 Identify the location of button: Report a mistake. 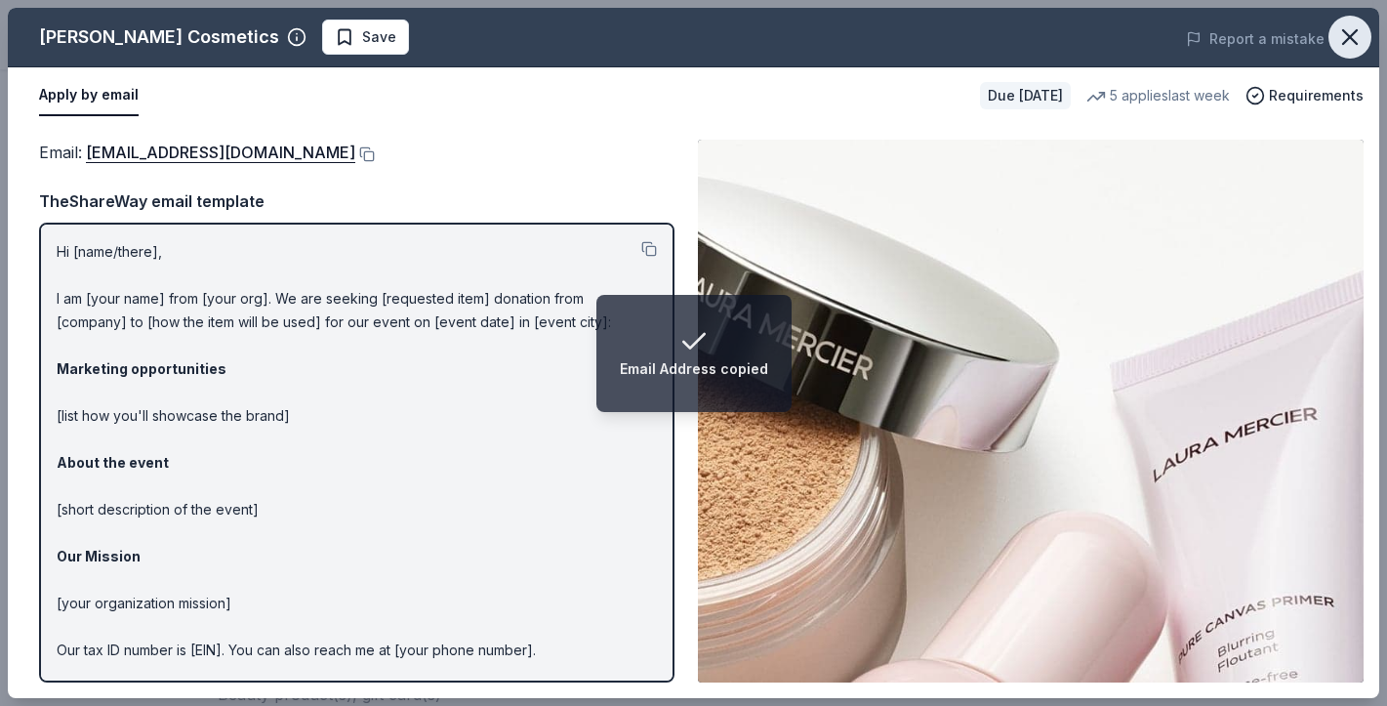
(1256, 39).